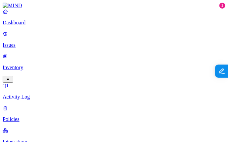  What do you see at coordinates (114, 119) in the screenshot?
I see `p: Policies` at bounding box center [114, 119].